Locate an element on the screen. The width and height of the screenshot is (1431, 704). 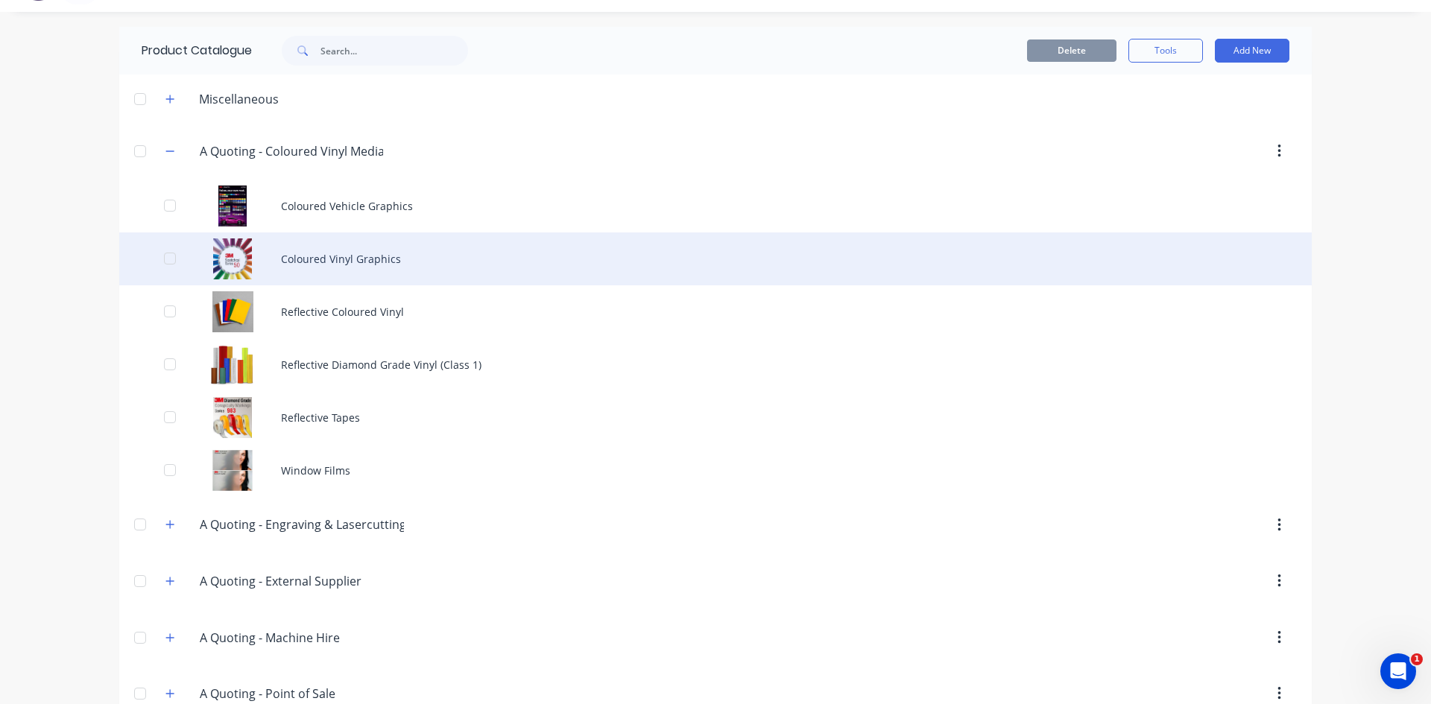
input: Search... is located at coordinates (394, 51).